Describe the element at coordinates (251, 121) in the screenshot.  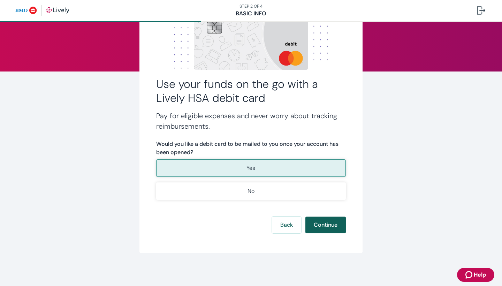
I see `h4: Pay for eligible expenses and never worry about tracking reimbursements.` at that location.